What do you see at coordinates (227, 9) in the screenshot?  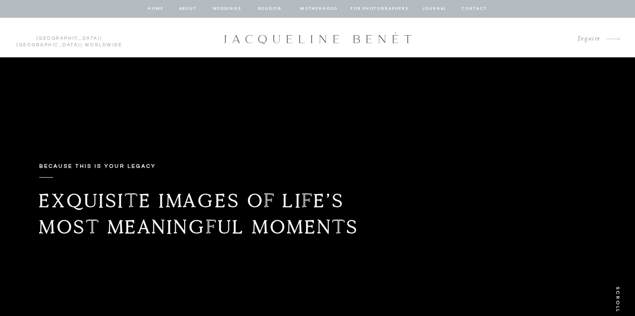 I see `a: Weddings` at bounding box center [227, 9].